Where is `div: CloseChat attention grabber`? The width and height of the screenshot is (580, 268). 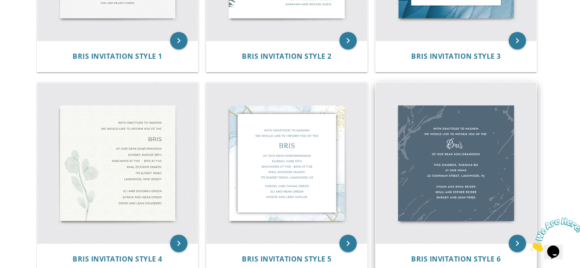 div: CloseChat attention grabber is located at coordinates (27, 20).